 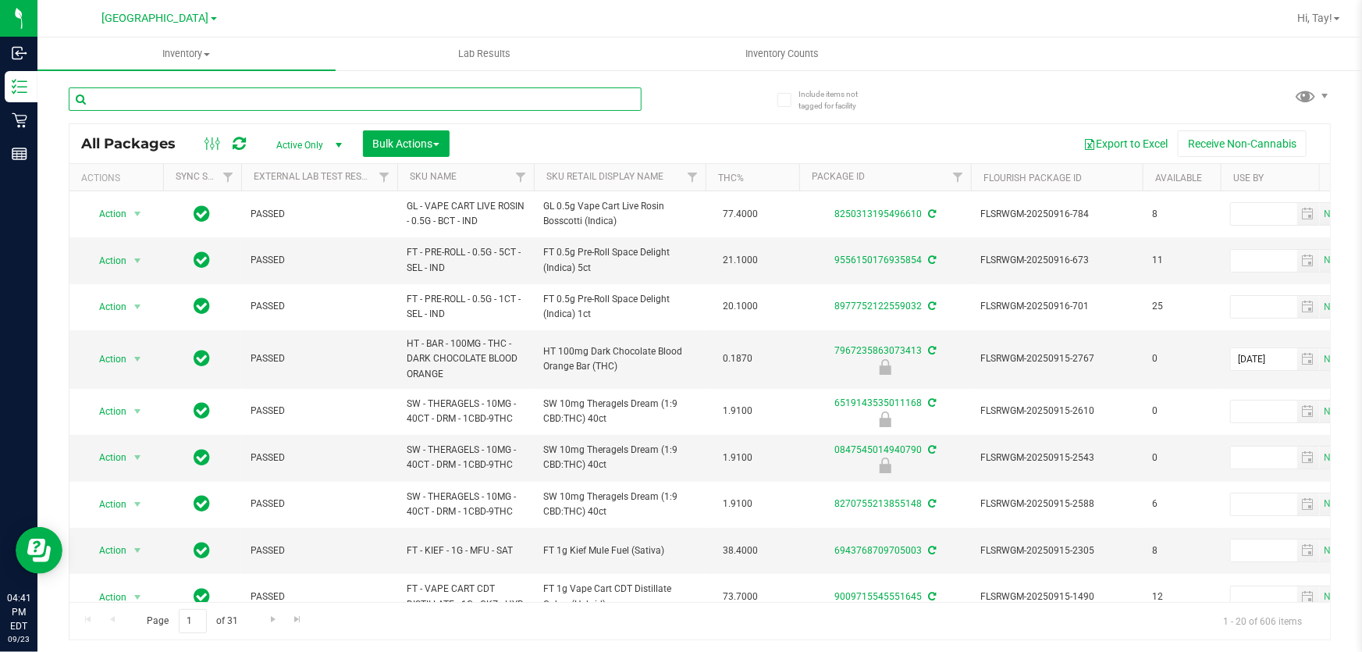 What do you see at coordinates (192, 621) in the screenshot?
I see `span: Page of 31` at bounding box center [192, 621].